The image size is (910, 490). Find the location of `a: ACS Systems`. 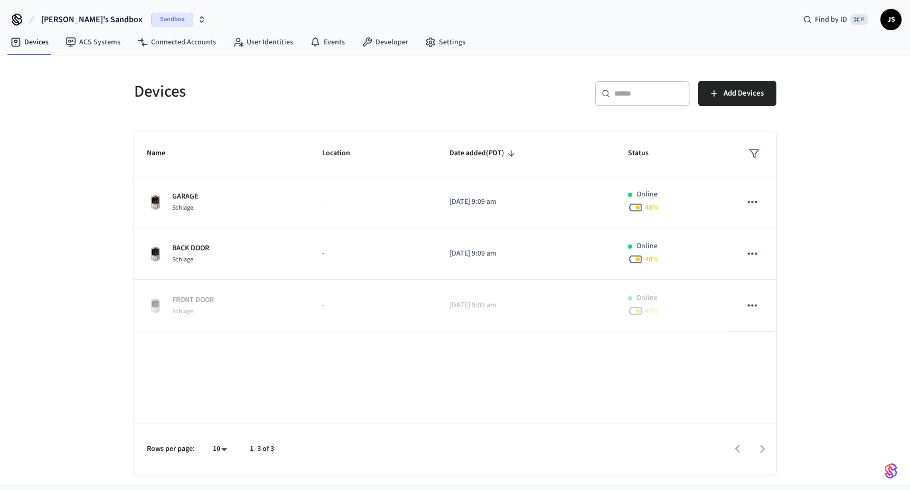

a: ACS Systems is located at coordinates (93, 42).